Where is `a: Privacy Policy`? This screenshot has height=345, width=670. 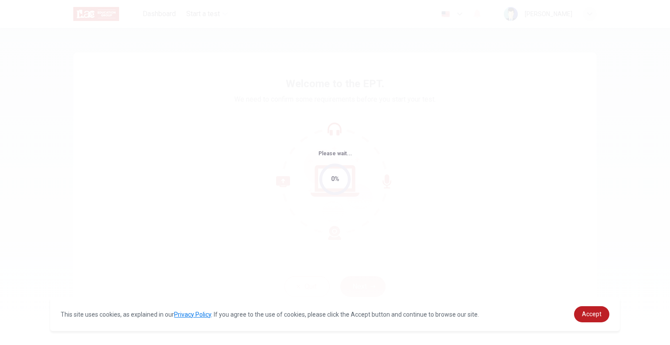 a: Privacy Policy is located at coordinates (192, 314).